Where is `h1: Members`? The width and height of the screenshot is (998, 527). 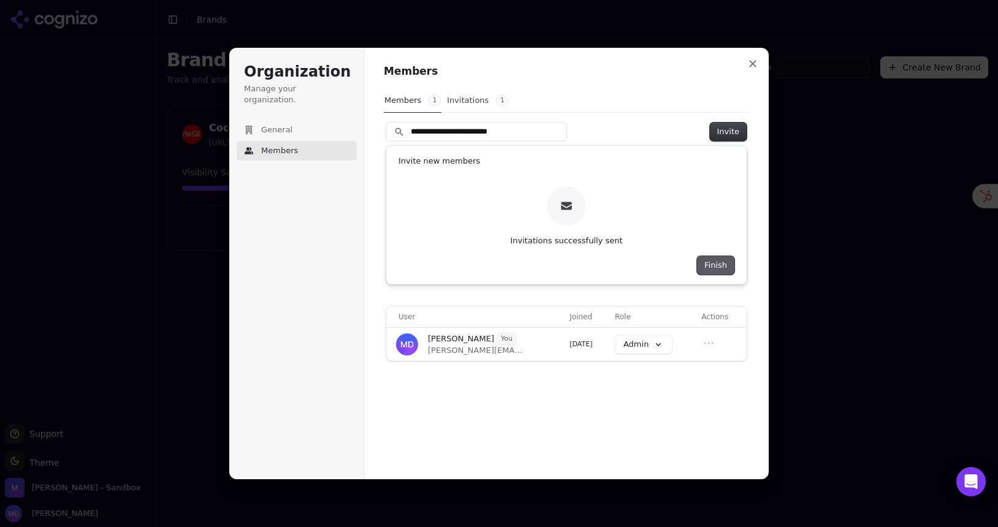 h1: Members is located at coordinates (566, 72).